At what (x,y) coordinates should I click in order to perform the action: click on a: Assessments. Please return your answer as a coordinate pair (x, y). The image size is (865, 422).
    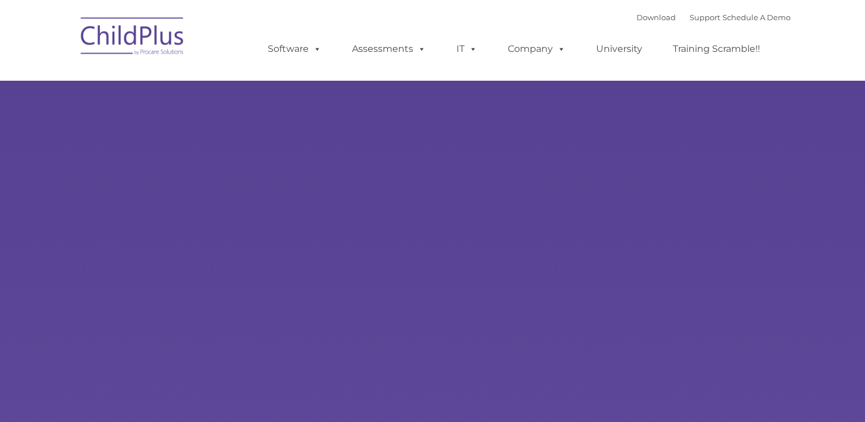
    Looking at the image, I should click on (389, 49).